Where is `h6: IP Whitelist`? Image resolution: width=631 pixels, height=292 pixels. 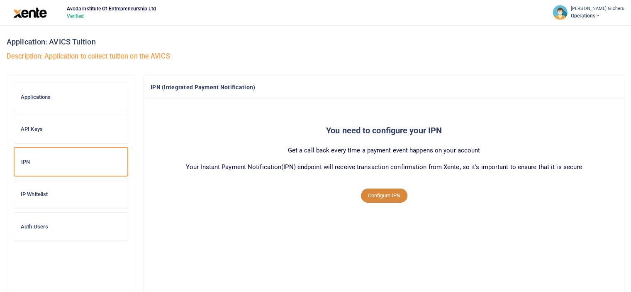
h6: IP Whitelist is located at coordinates (71, 194).